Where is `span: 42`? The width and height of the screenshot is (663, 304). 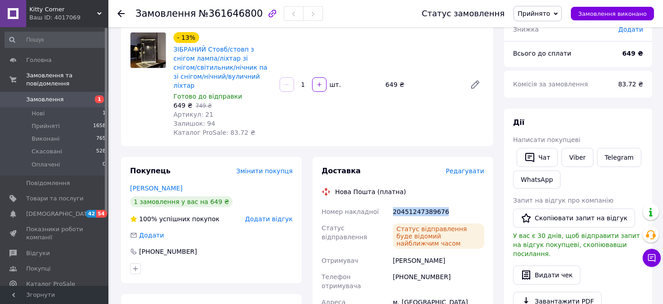 span: 42 is located at coordinates (91, 213).